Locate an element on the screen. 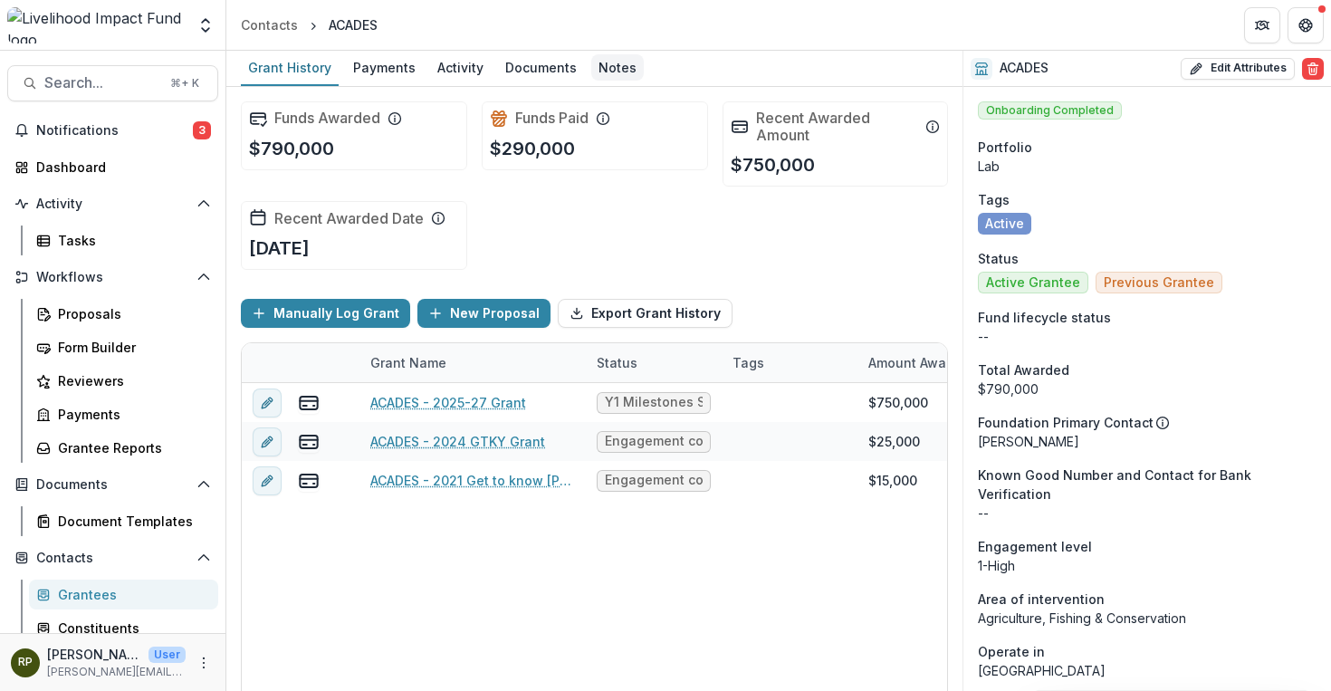 Image resolution: width=1331 pixels, height=691 pixels. p: User is located at coordinates (167, 654).